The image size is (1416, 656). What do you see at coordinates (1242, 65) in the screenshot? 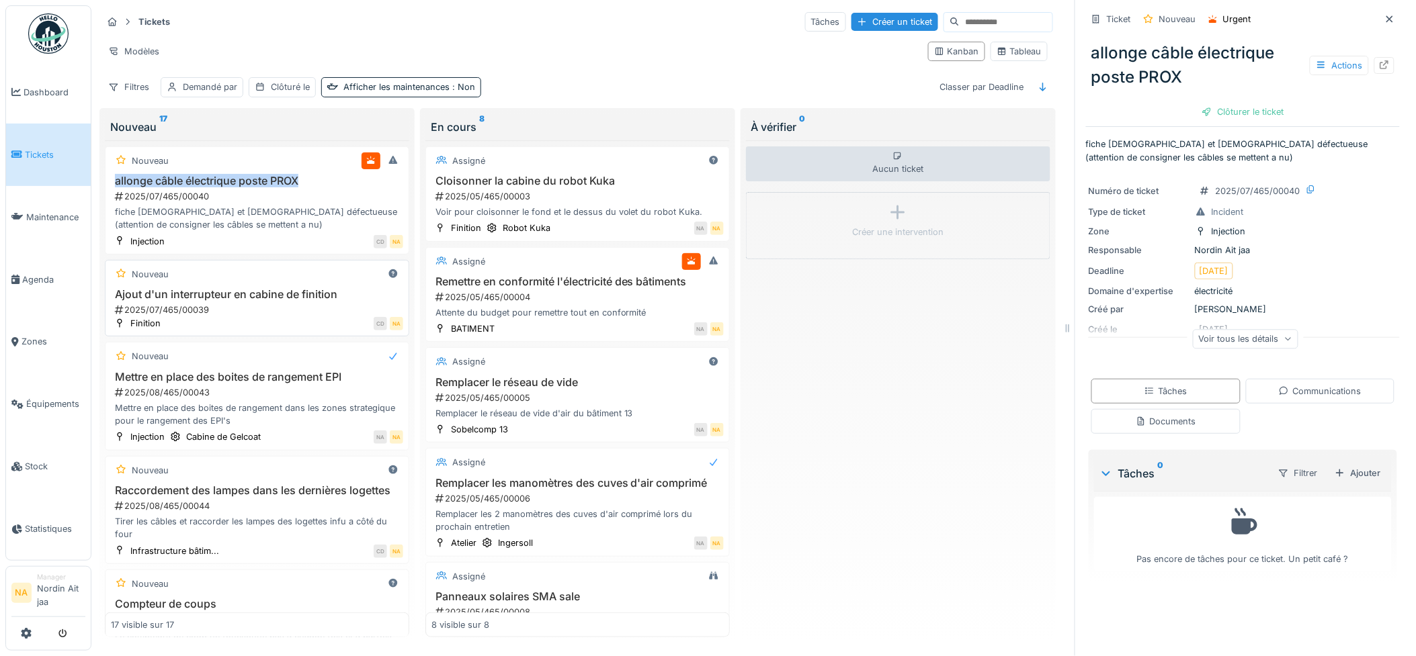
I see `div: allonge câble électrique poste PROX` at bounding box center [1242, 65].